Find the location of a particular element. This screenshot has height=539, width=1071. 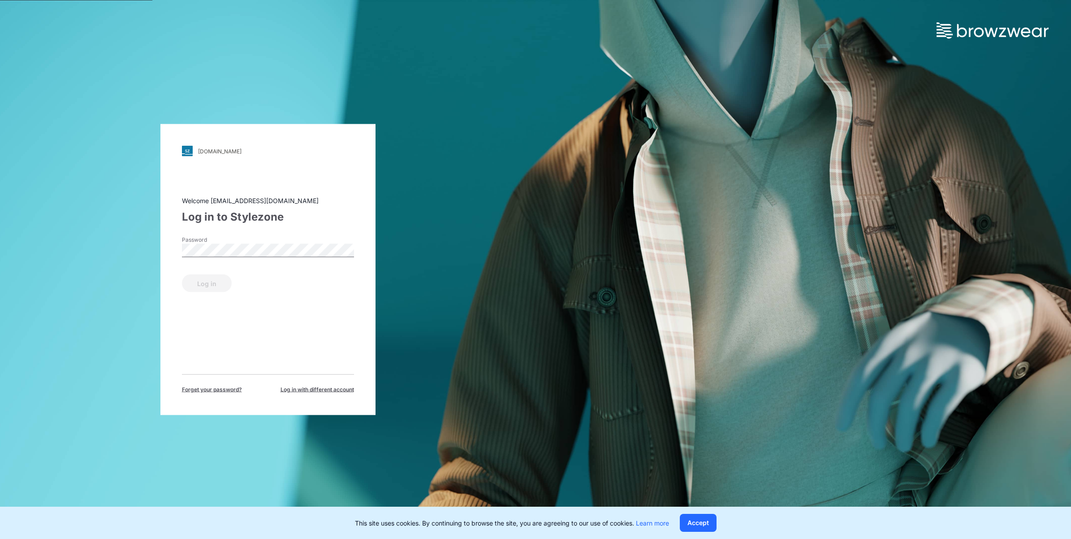

p: This site uses cookies. By continuing to browse the site, you are agreeing to our use of cookies. is located at coordinates (512, 523).